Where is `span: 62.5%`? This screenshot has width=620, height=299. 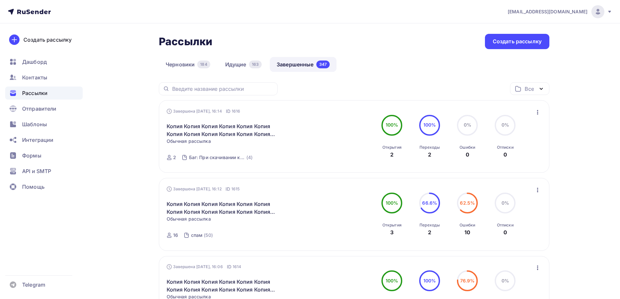
span: 62.5% is located at coordinates (468, 203).